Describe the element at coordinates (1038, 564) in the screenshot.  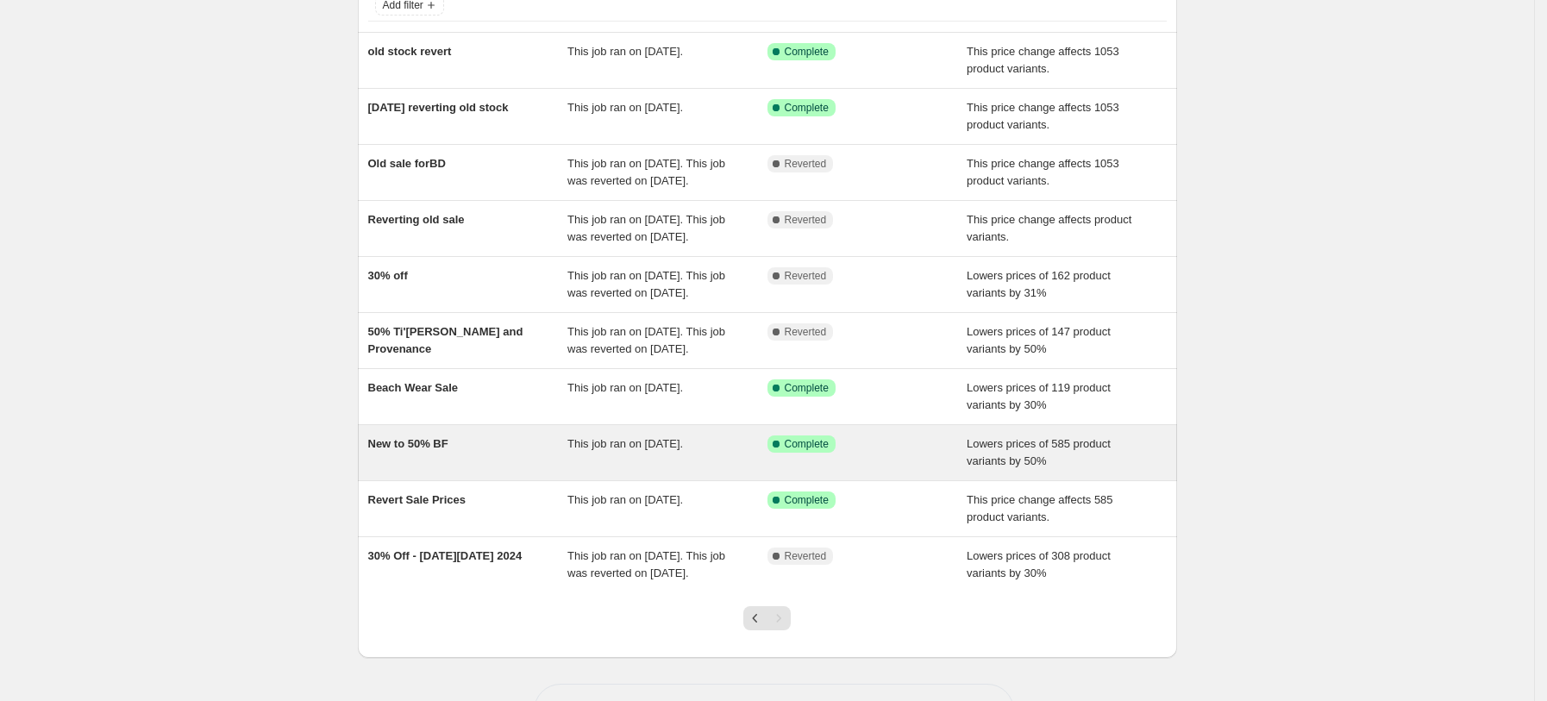
I see `span: Lowers prices of 308 product variants by 30%` at that location.